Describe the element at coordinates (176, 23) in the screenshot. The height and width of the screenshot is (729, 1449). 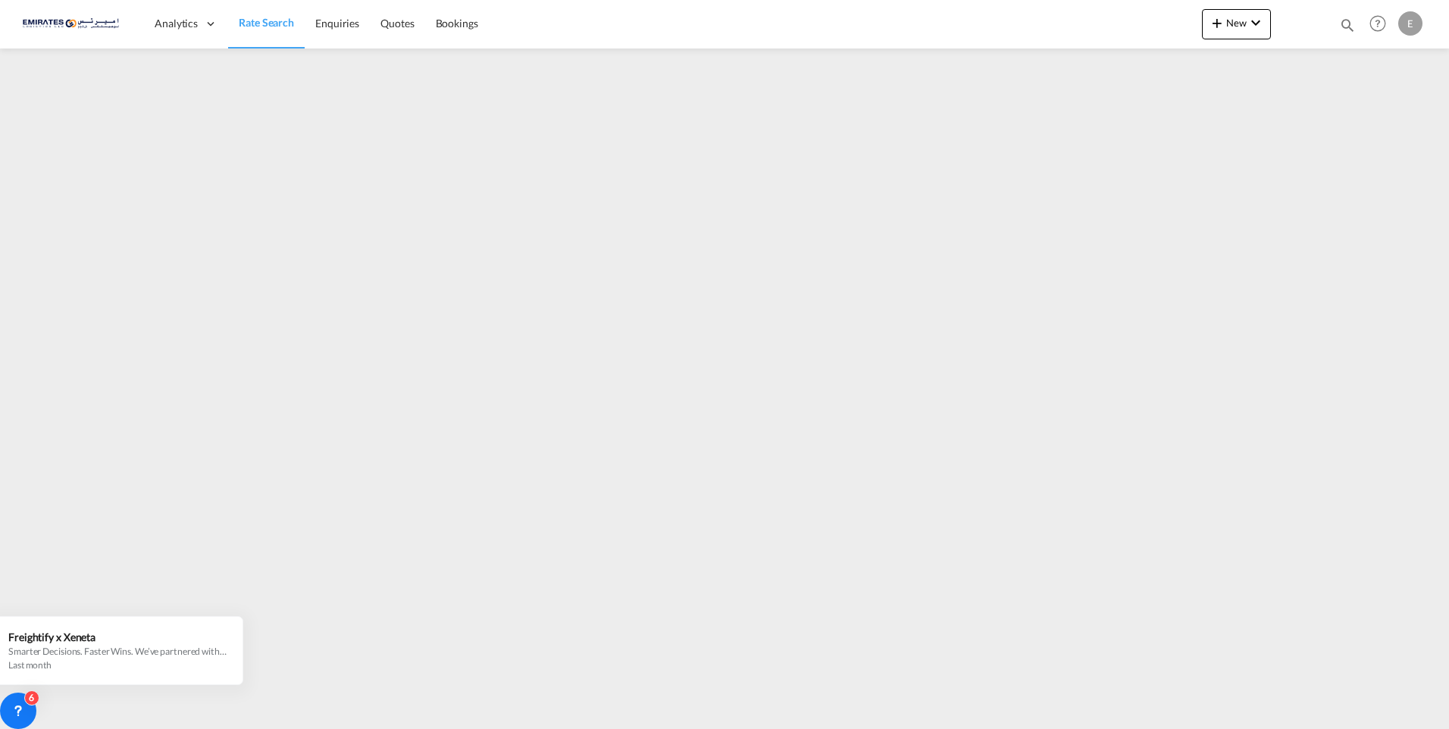
I see `span: Analytics` at that location.